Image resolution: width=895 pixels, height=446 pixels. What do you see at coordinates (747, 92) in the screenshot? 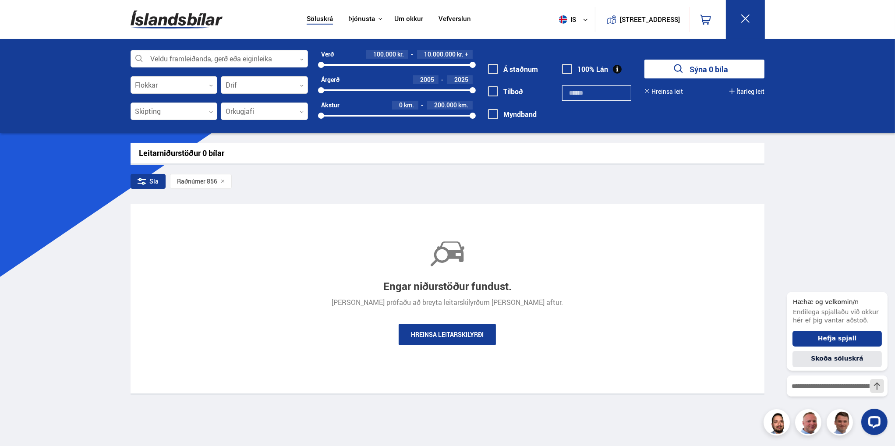
I see `button: Ítarleg leit` at bounding box center [747, 92].